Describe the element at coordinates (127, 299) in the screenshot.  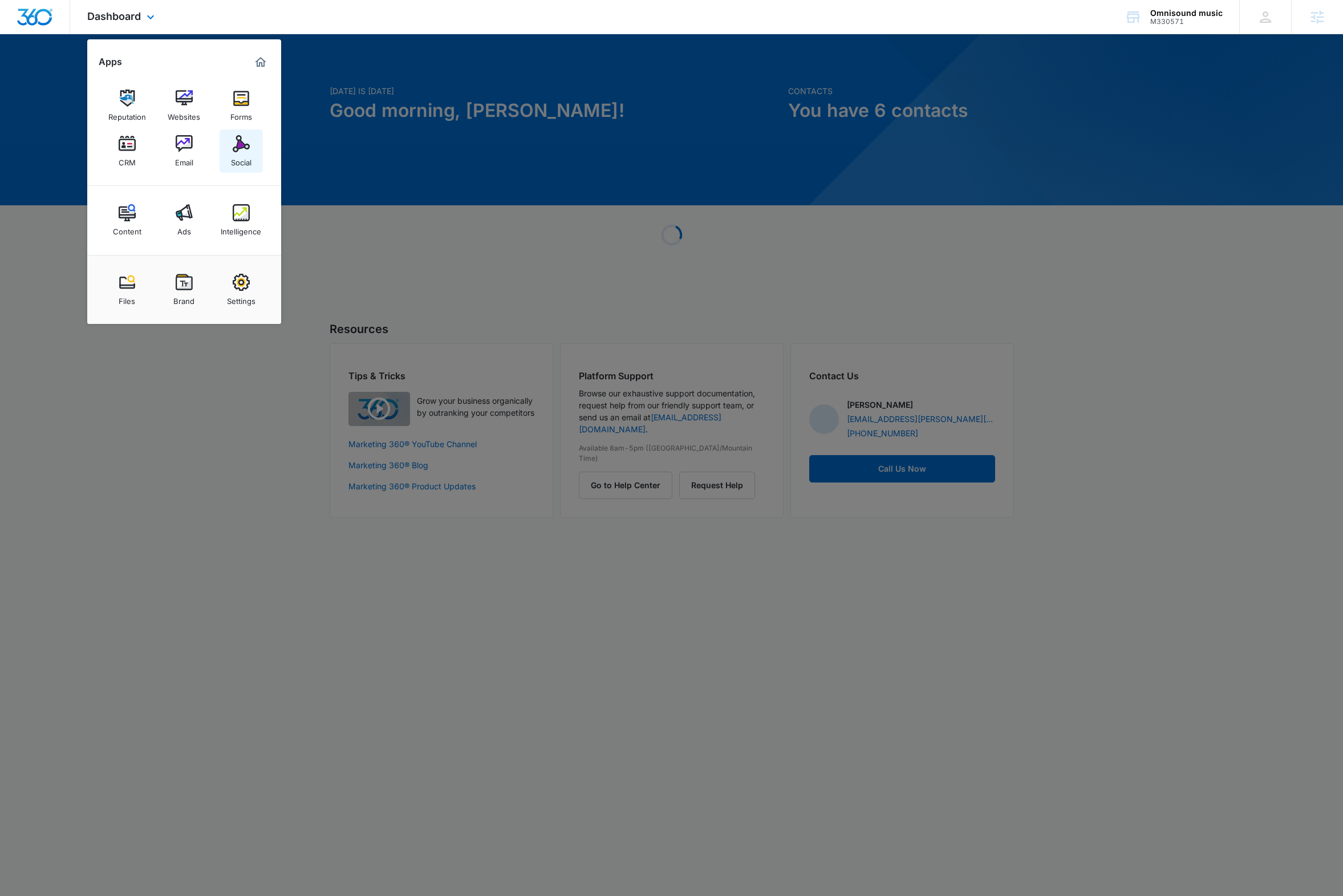
I see `div: Files` at that location.